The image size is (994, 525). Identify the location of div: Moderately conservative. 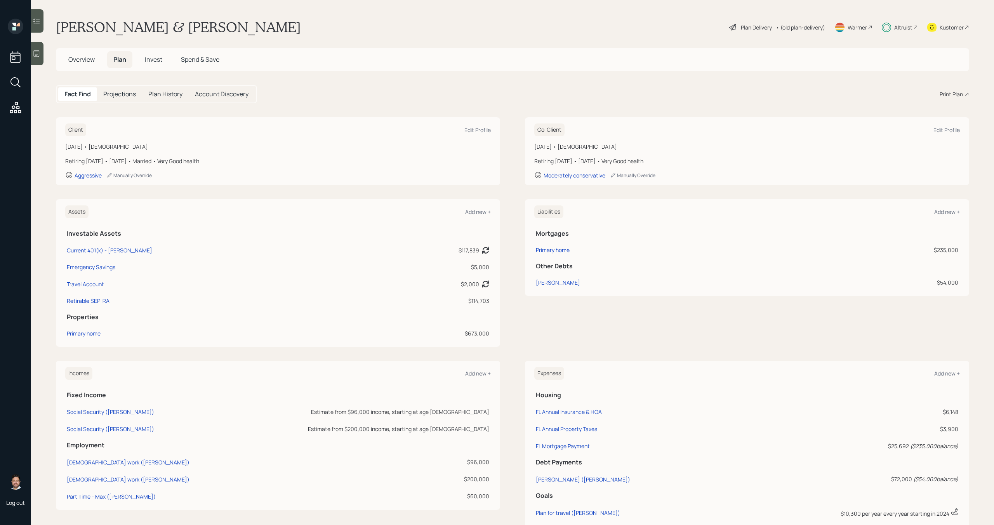
(574, 175).